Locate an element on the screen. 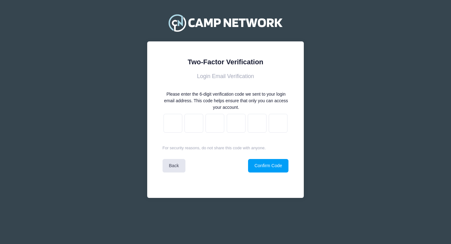 This screenshot has width=451, height=244. img: Camp Network is located at coordinates (226, 23).